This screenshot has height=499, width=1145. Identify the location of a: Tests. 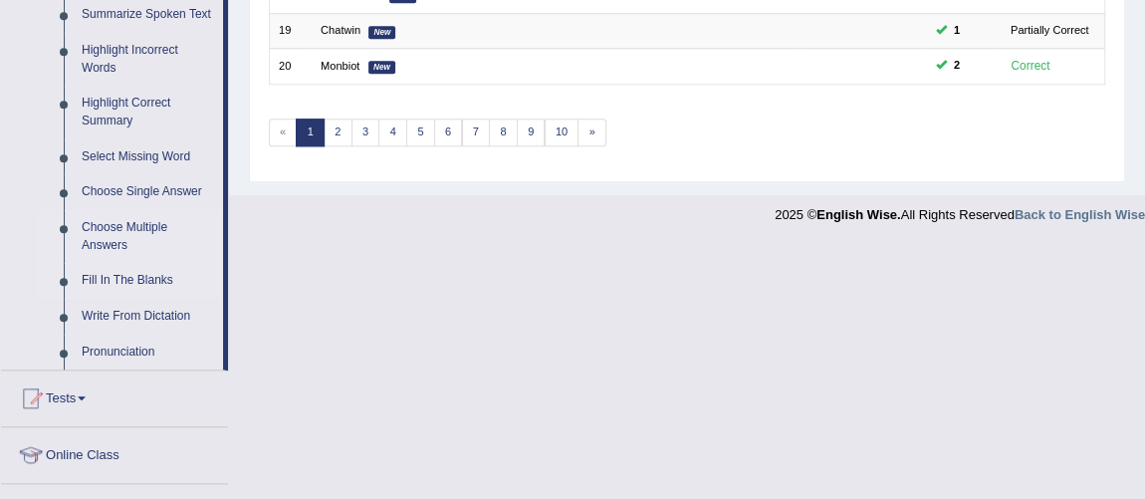
(115, 395).